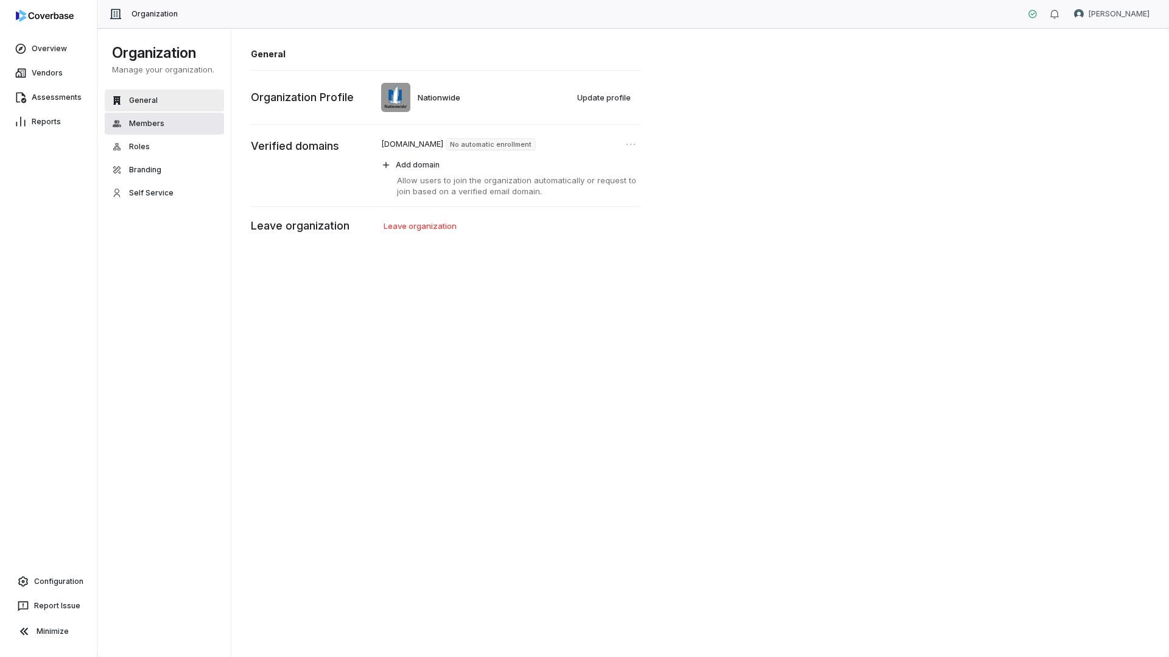 This screenshot has height=657, width=1169. I want to click on a: Reports, so click(48, 122).